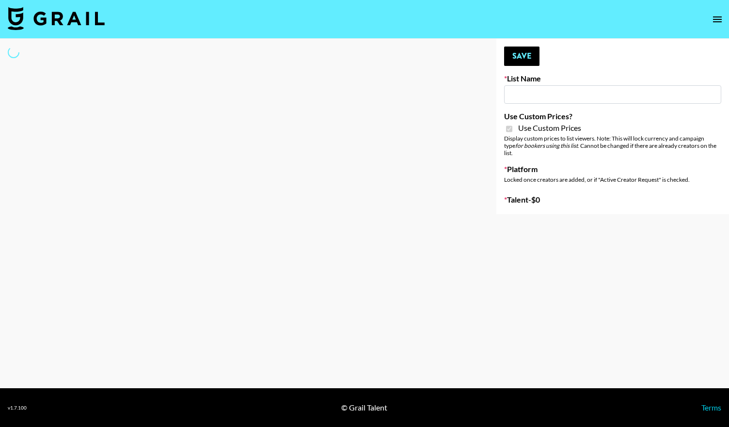  What do you see at coordinates (56, 18) in the screenshot?
I see `img: Grail Talent` at bounding box center [56, 18].